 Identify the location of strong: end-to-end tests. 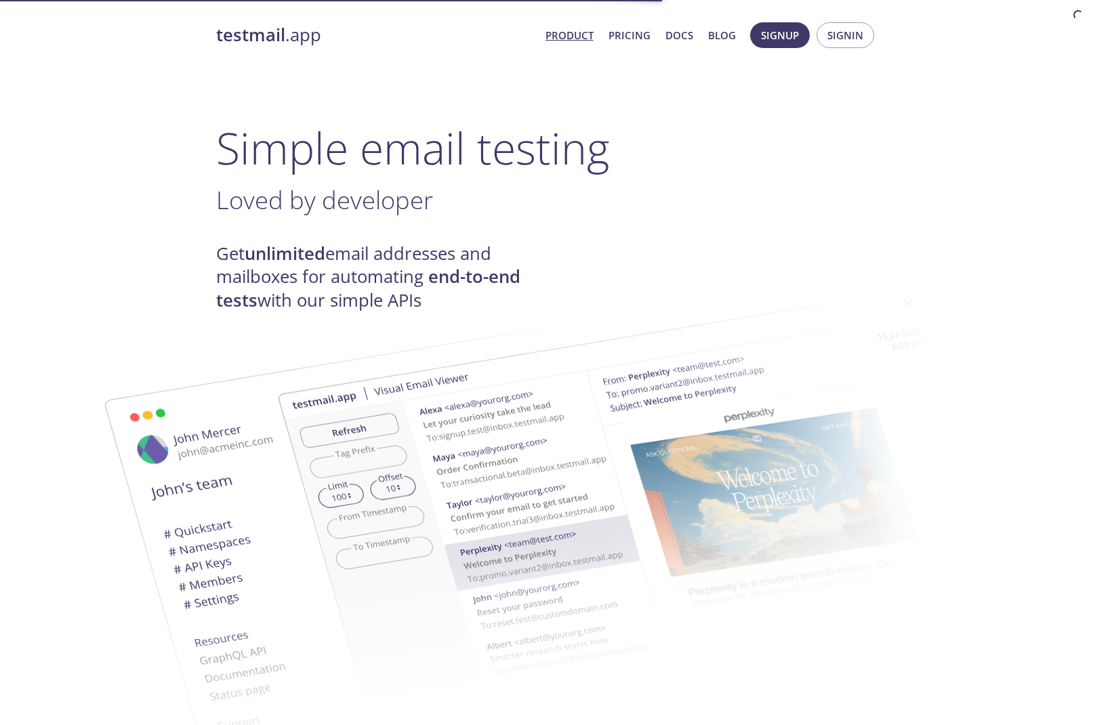
(368, 288).